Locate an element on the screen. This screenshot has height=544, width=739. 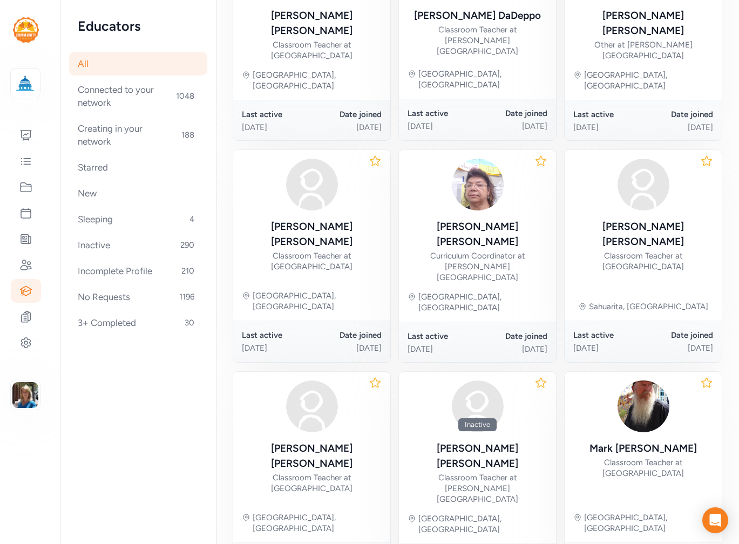
span: 290 is located at coordinates (187, 245).